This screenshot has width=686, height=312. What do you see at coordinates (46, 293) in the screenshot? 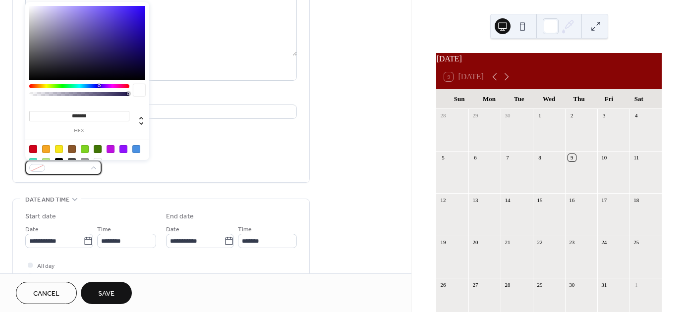
I see `button: Cancel` at bounding box center [46, 293].